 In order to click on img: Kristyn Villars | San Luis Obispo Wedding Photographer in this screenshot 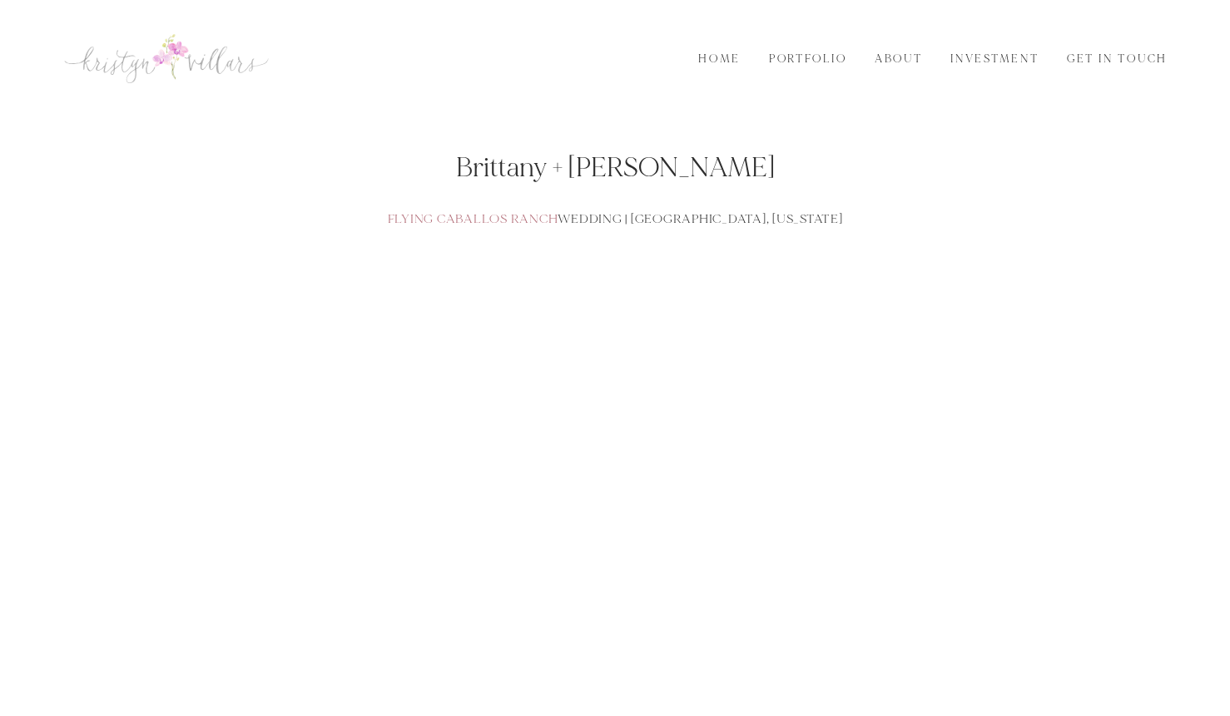, I will do `click(166, 58)`.